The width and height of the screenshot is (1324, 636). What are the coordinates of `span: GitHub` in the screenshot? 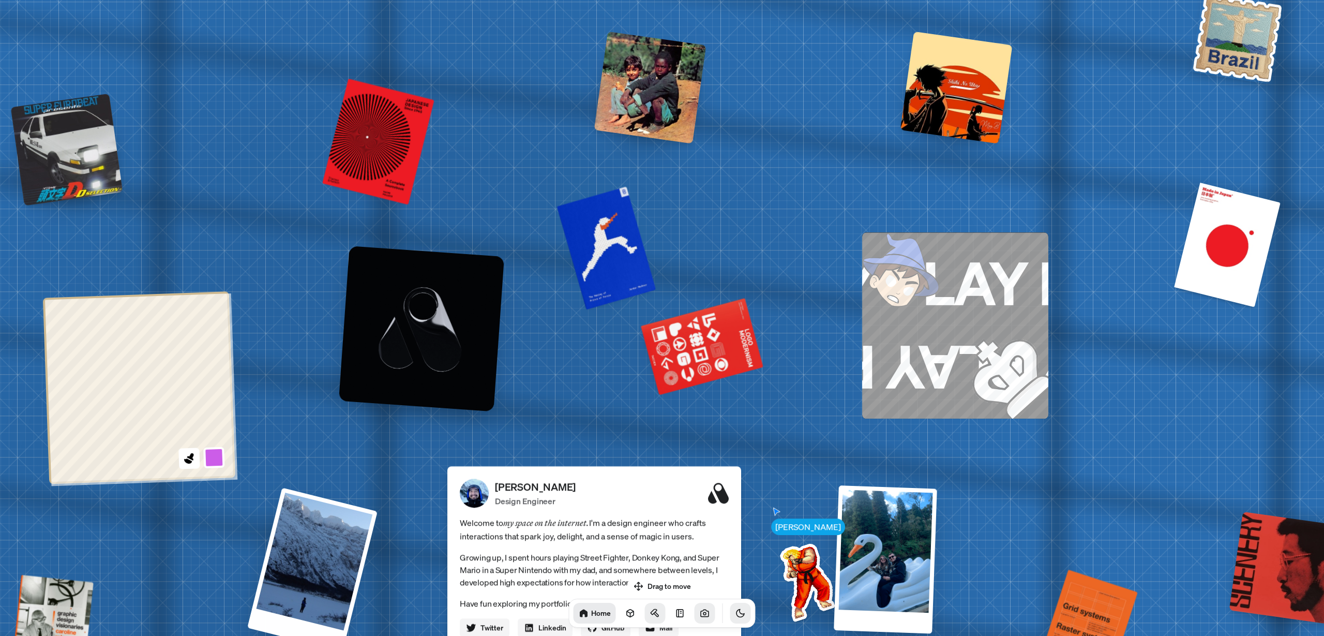 It's located at (613, 627).